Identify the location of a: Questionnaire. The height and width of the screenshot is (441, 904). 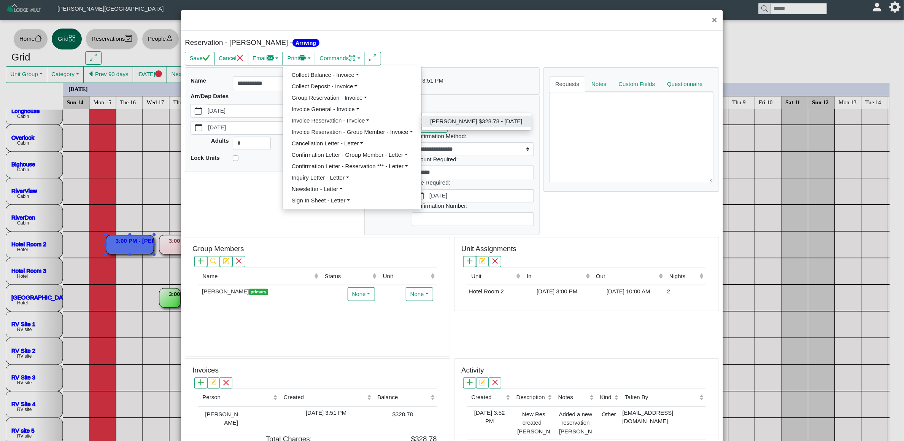
(685, 84).